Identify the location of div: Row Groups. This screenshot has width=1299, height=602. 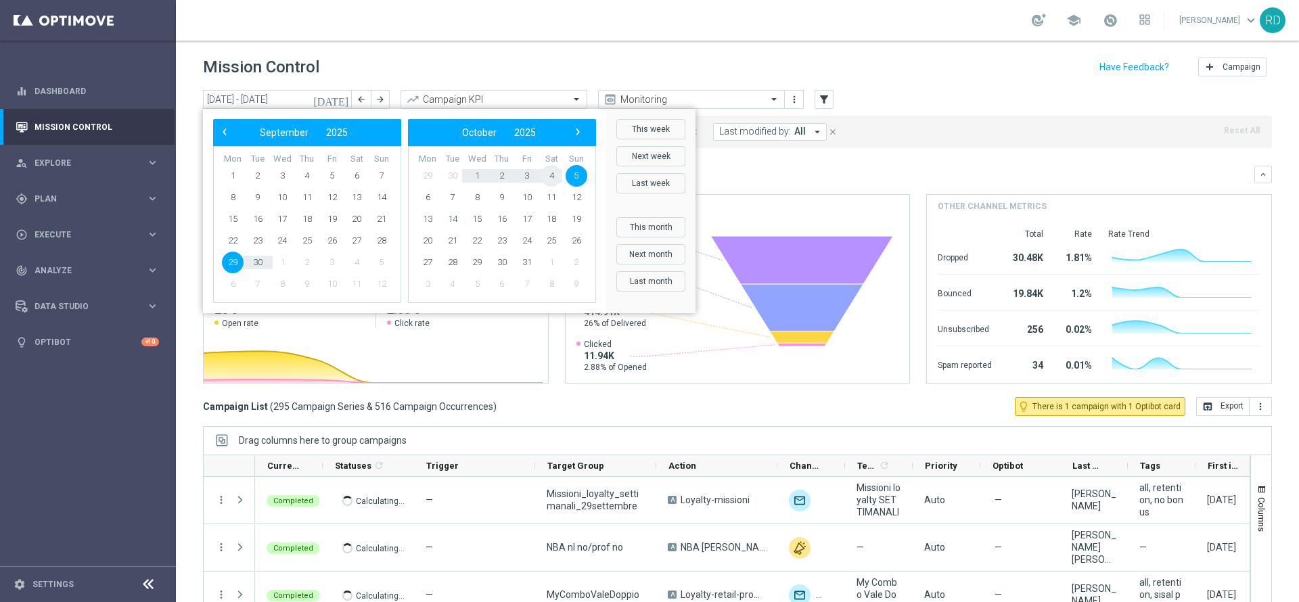
(323, 440).